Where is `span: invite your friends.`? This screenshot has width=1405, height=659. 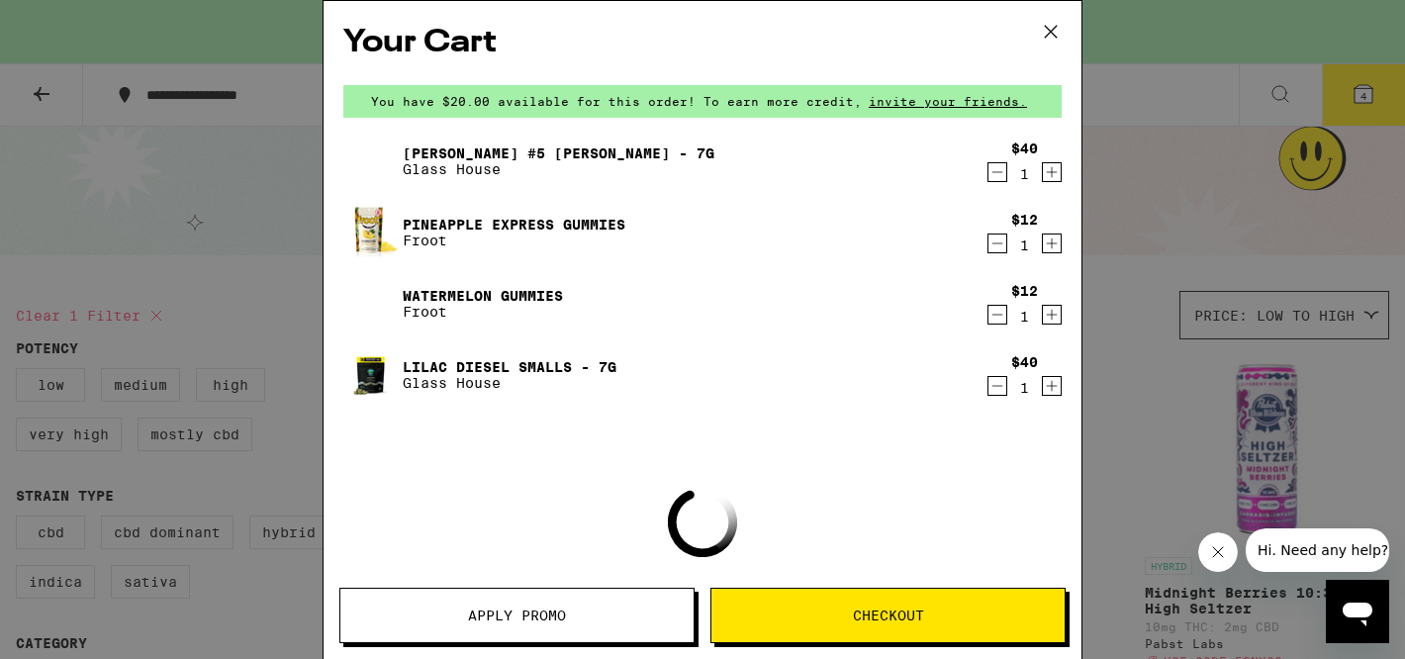 span: invite your friends. is located at coordinates (948, 101).